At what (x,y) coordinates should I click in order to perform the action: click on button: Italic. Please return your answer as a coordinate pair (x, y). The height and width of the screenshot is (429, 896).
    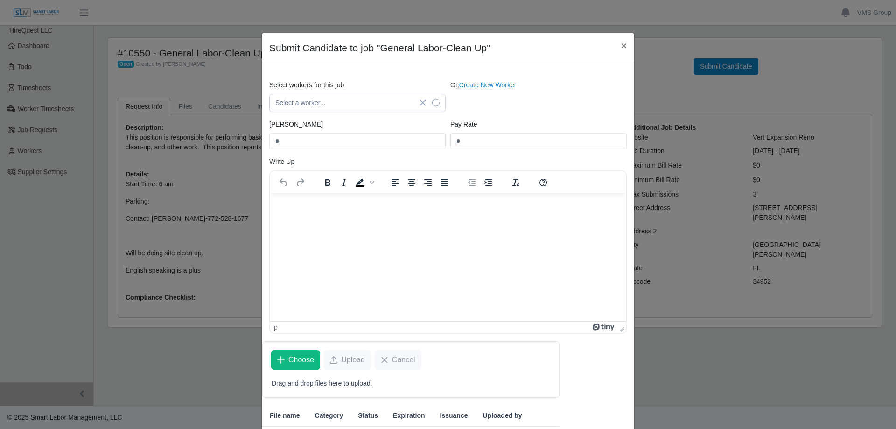
    Looking at the image, I should click on (344, 182).